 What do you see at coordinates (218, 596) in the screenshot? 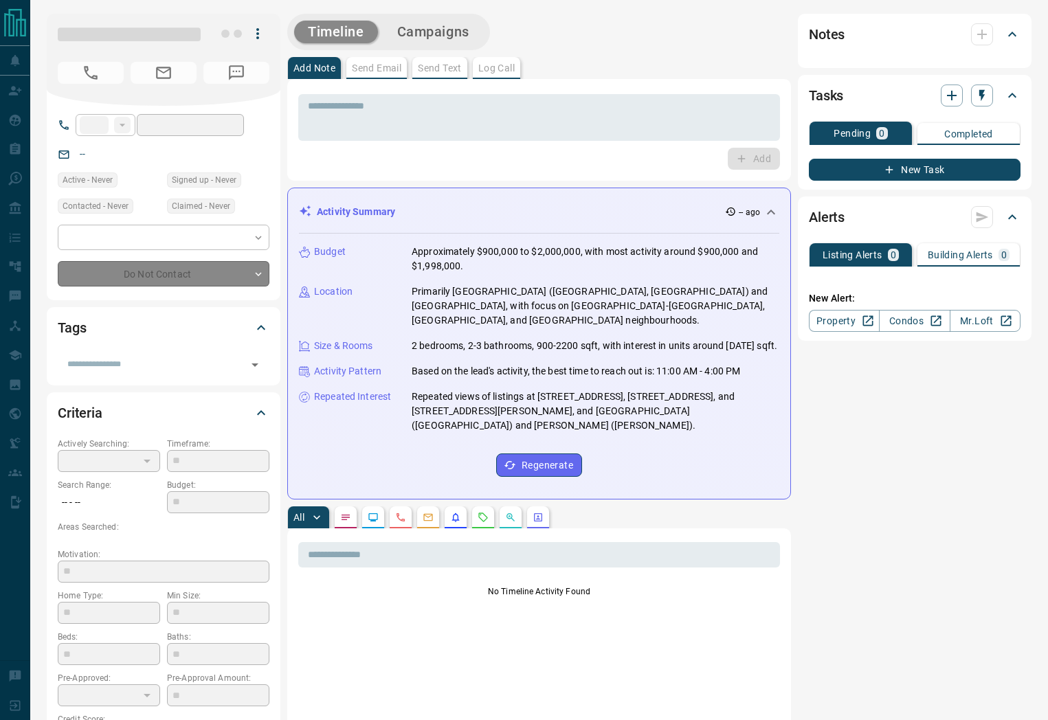
I see `p: Min Size:` at bounding box center [218, 596].